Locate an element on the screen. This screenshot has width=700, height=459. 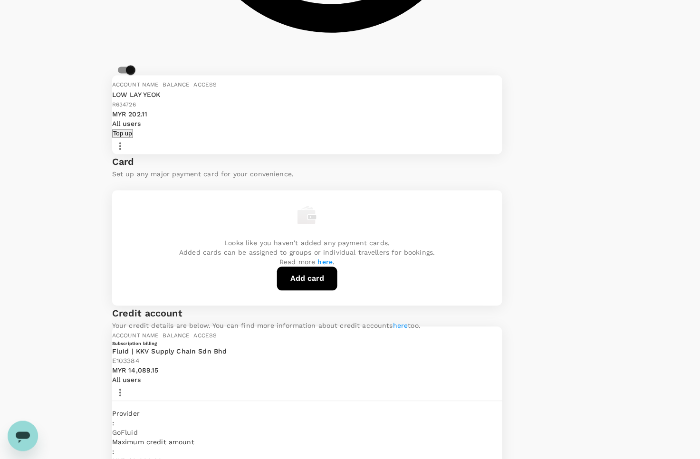
span: R634726 is located at coordinates (124, 104).